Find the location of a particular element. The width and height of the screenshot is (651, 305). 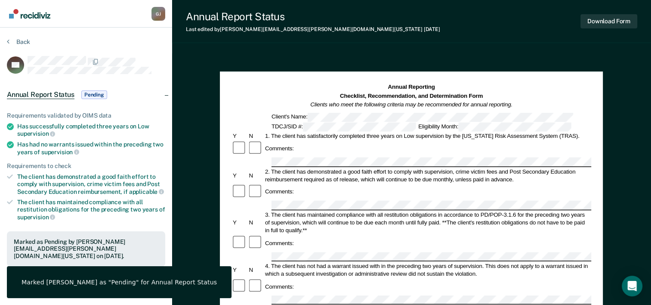

div: G J is located at coordinates (158, 14).